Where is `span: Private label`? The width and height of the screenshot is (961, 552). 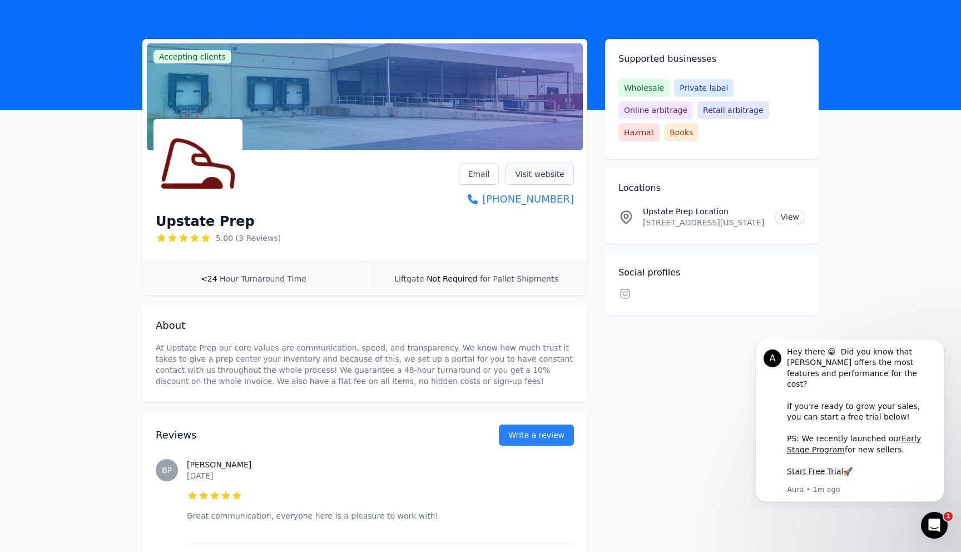
span: Private label is located at coordinates (704, 88).